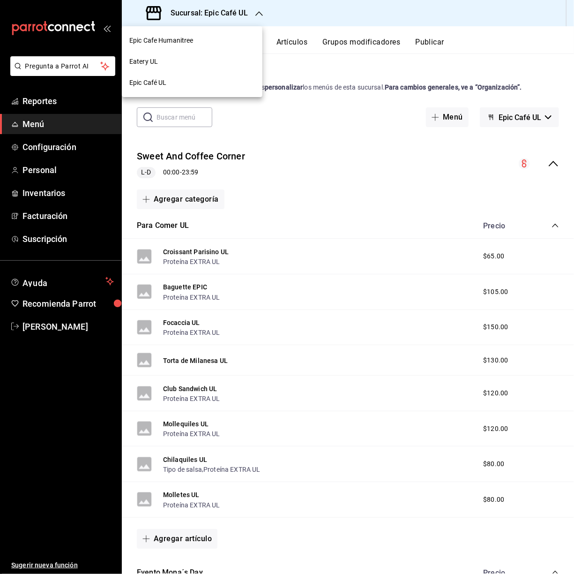 The width and height of the screenshot is (574, 574). Describe the element at coordinates (192, 83) in the screenshot. I see `div: Epic Café UL` at that location.